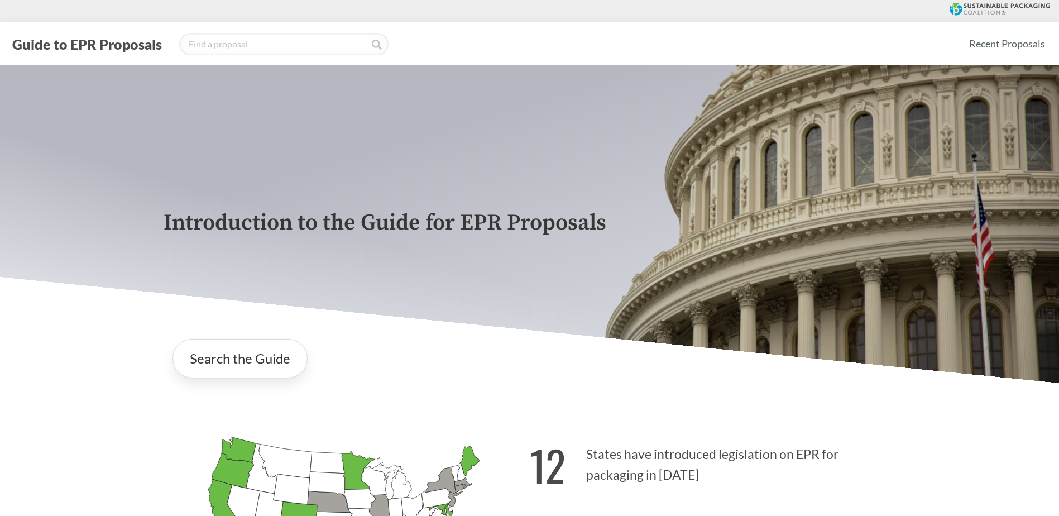 Image resolution: width=1059 pixels, height=516 pixels. I want to click on p: Introduction to the Guide for EPR Proposals, so click(530, 223).